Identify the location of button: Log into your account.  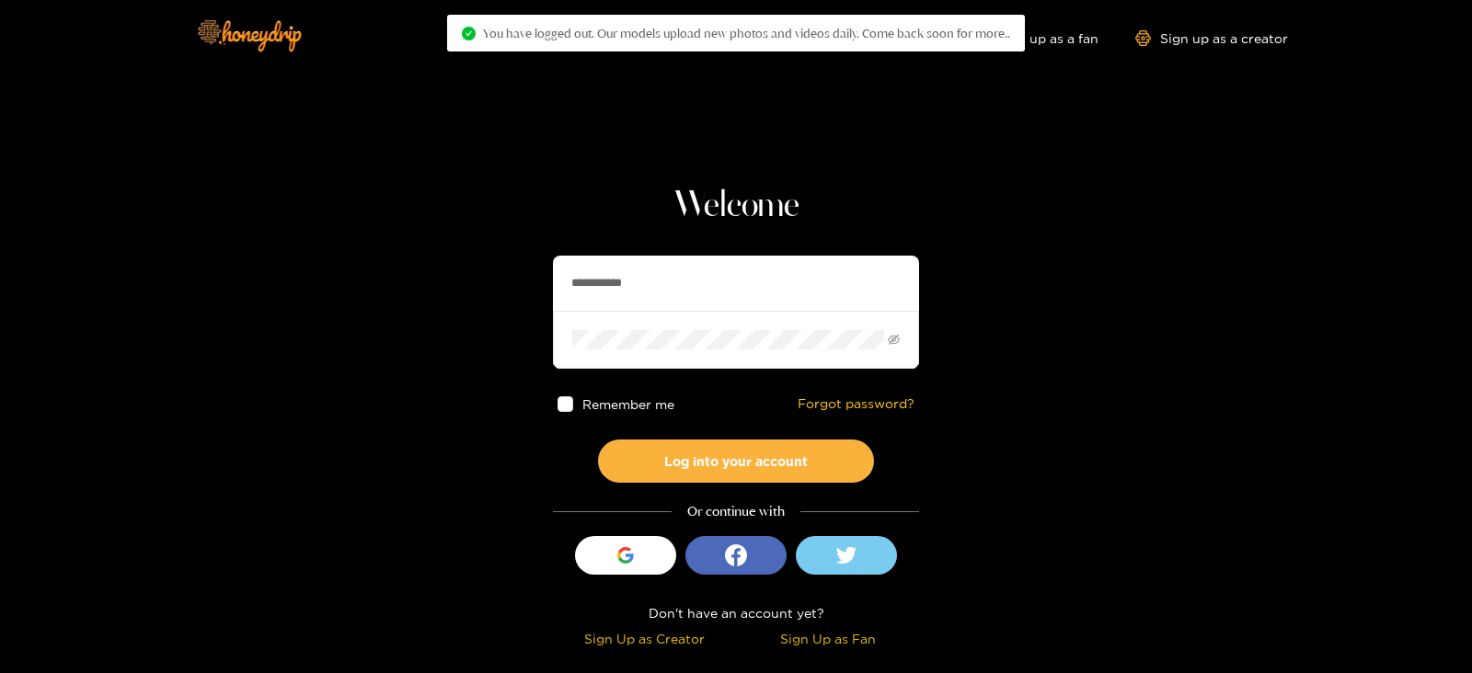
(736, 461).